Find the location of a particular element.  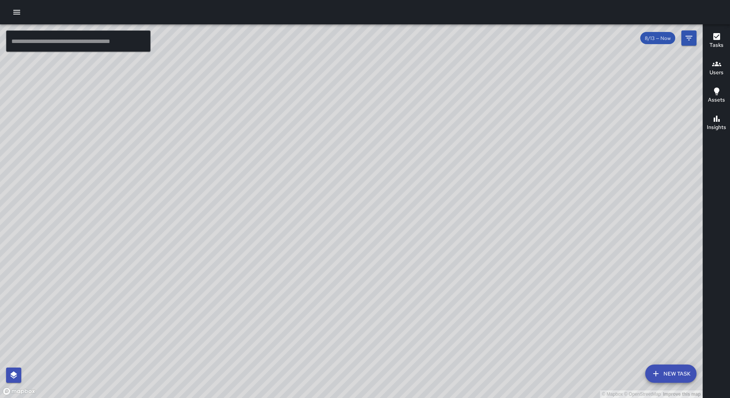

h6: Assets is located at coordinates (717, 100).